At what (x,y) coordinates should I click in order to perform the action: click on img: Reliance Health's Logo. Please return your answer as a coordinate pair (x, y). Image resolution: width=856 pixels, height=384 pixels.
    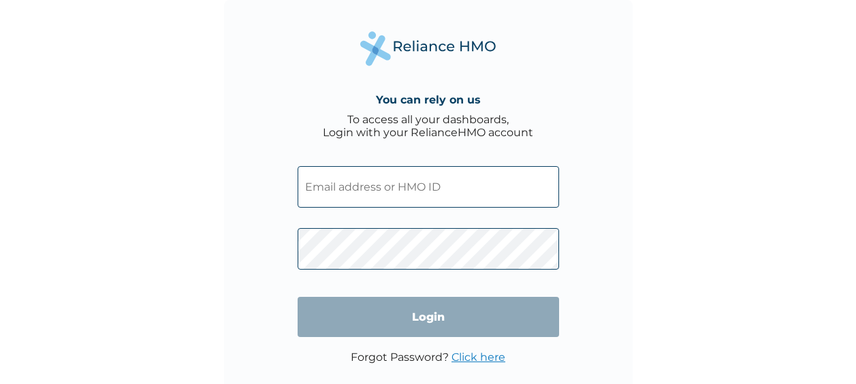
    Looking at the image, I should click on (428, 48).